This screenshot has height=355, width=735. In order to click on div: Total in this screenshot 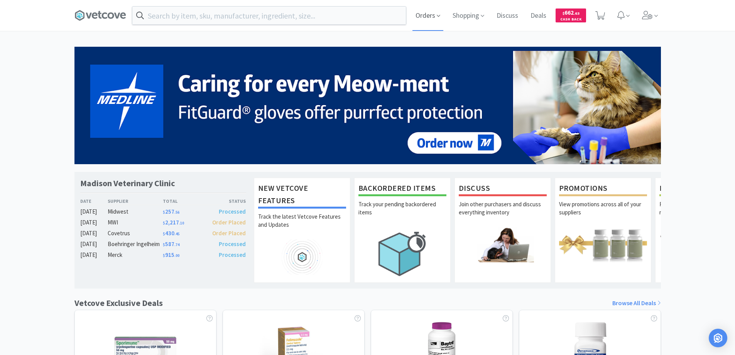, I will do `click(184, 201)`.